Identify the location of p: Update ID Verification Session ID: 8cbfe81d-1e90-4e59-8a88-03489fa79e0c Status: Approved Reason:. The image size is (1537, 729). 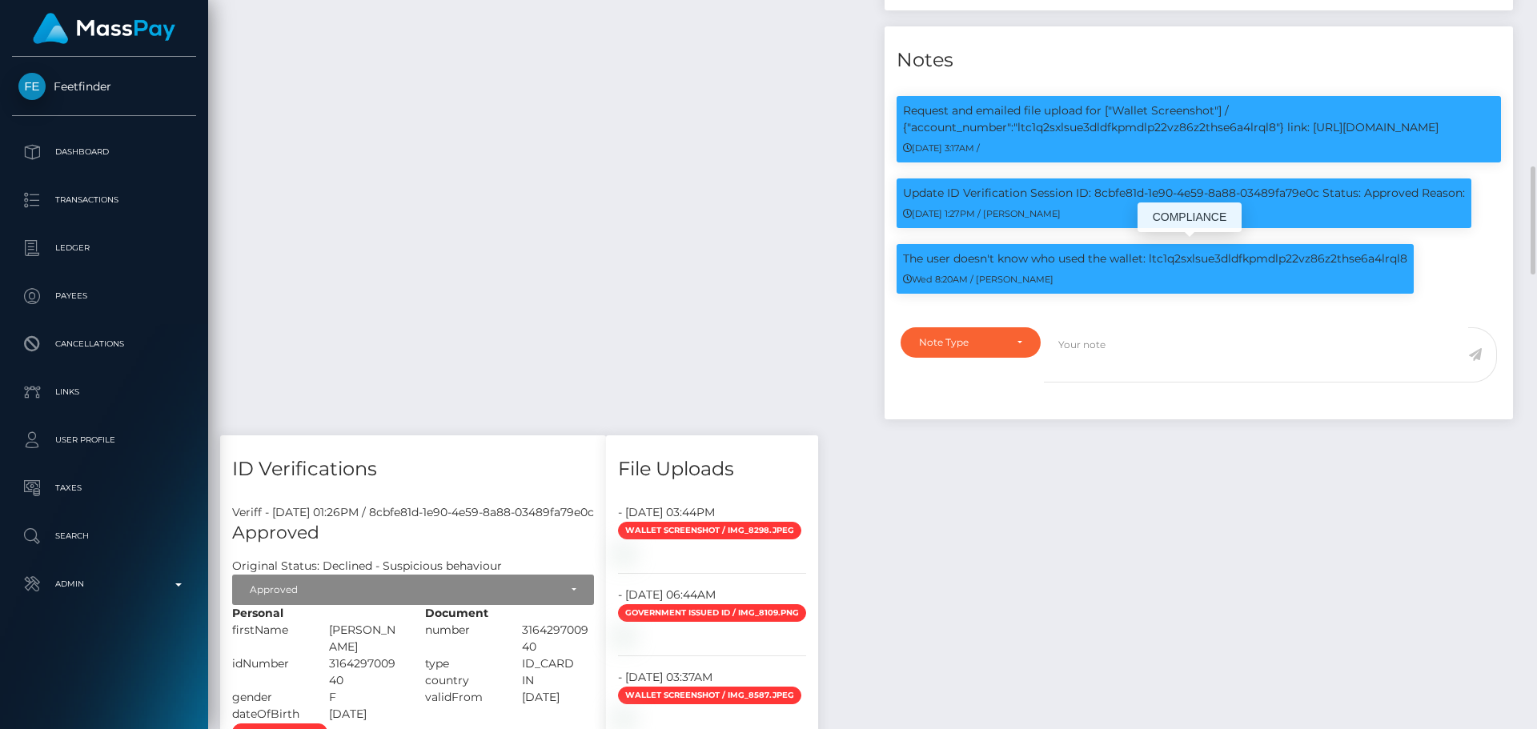
(1184, 193).